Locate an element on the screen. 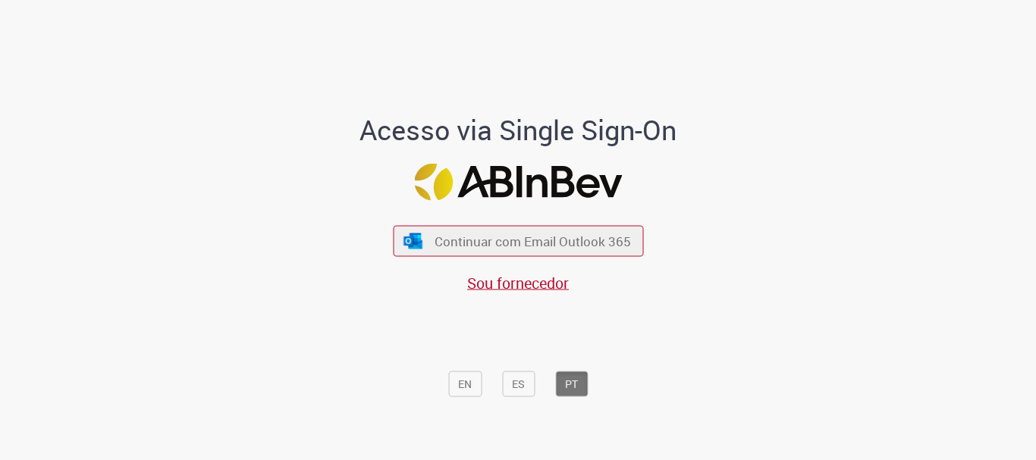  button: EN is located at coordinates (465, 385).